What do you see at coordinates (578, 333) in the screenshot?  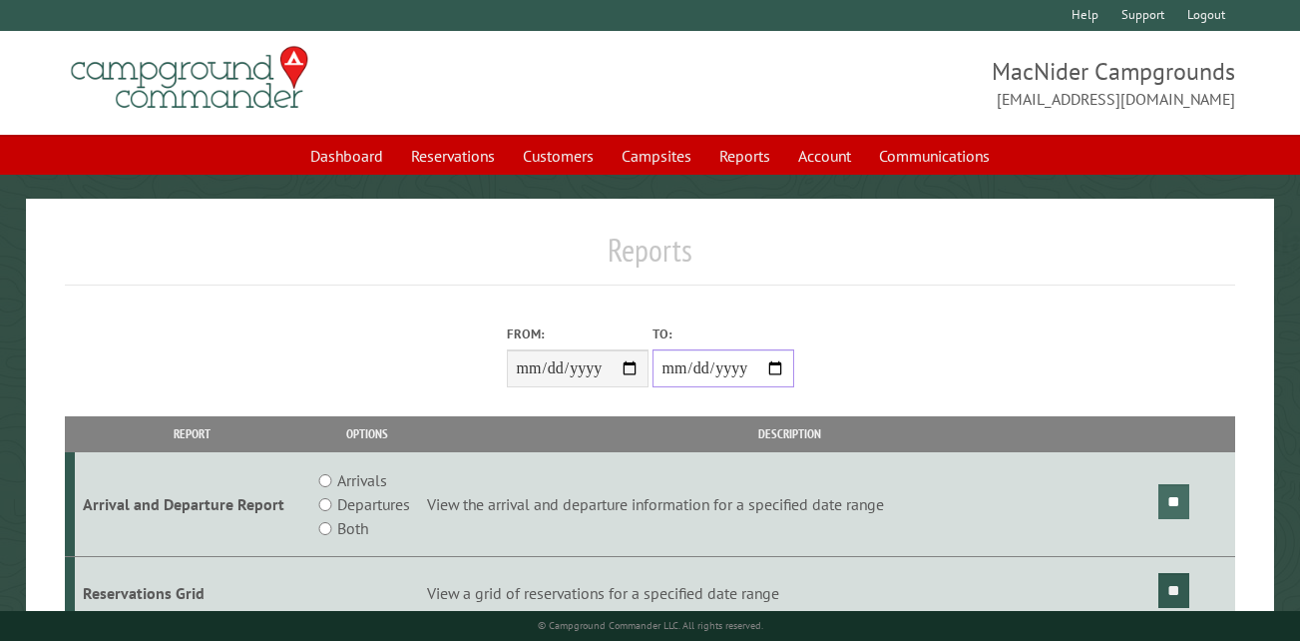 I see `label: From:` at bounding box center [578, 333].